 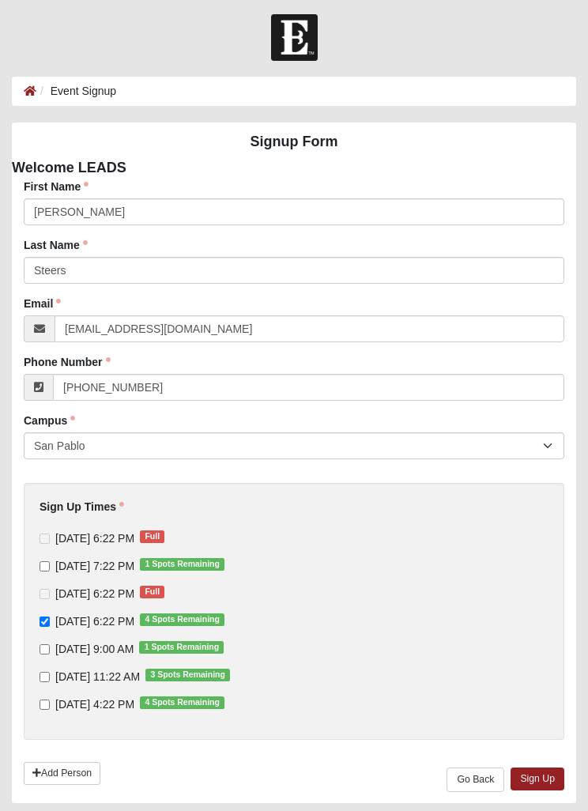 What do you see at coordinates (56, 187) in the screenshot?
I see `label: First Name` at bounding box center [56, 187].